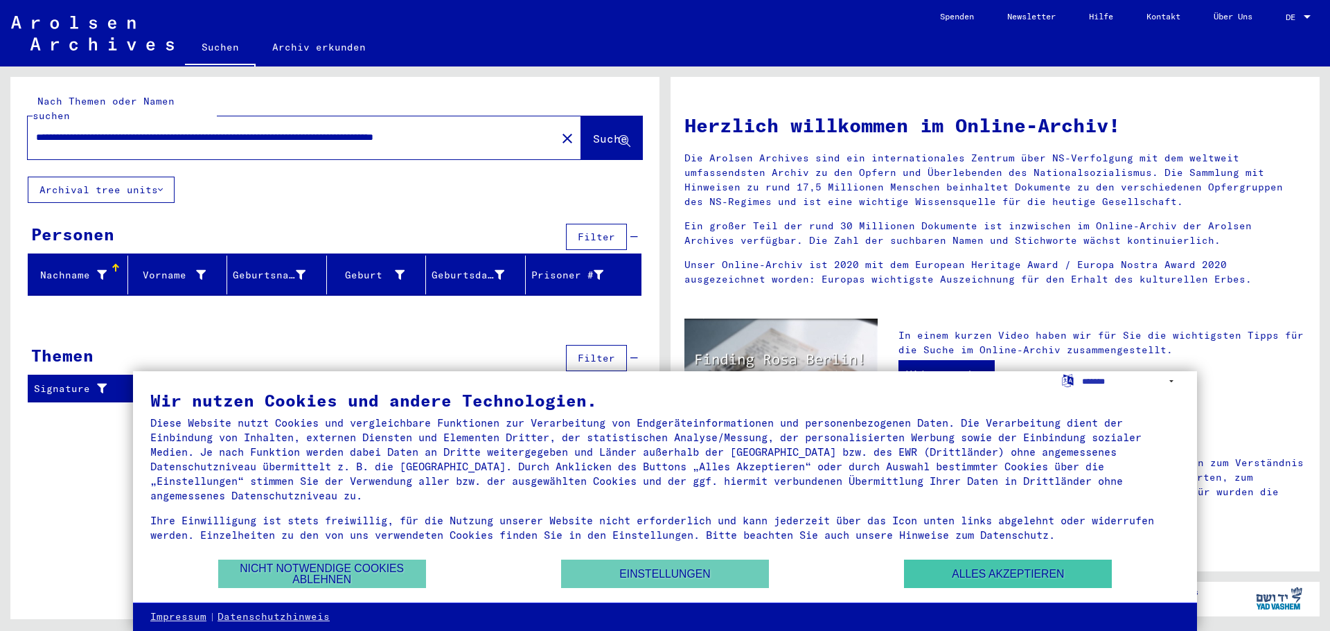 The height and width of the screenshot is (631, 1330). What do you see at coordinates (1130, 381) in the screenshot?
I see `select: Sprache auswählen` at bounding box center [1130, 381].